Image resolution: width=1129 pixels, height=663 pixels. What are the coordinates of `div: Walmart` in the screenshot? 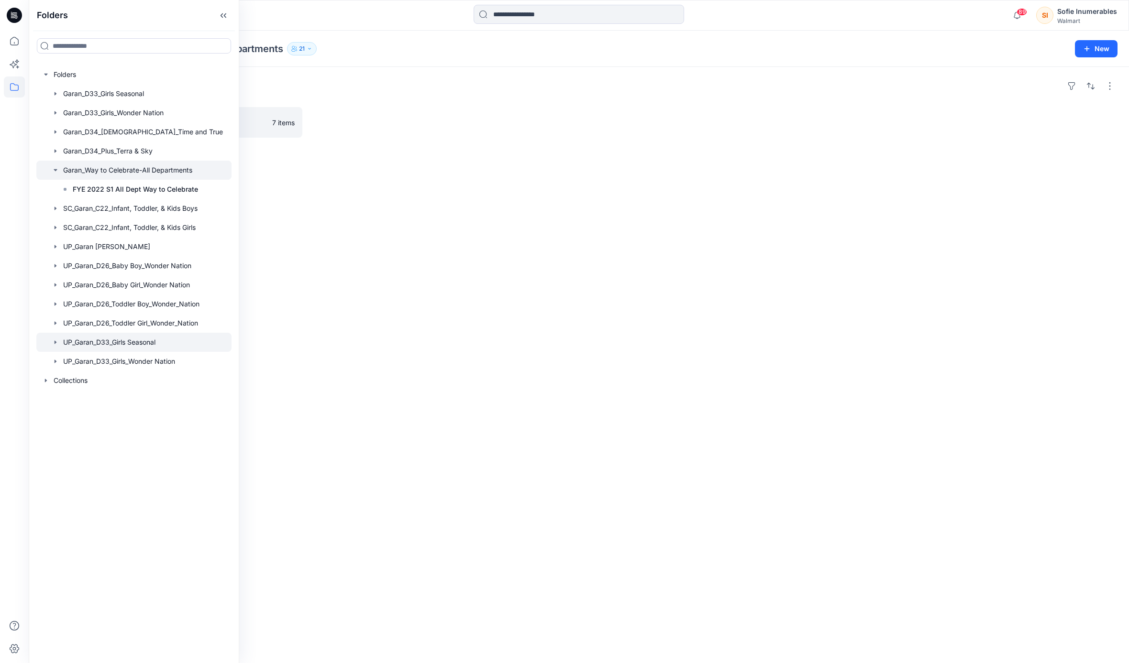 It's located at (1087, 21).